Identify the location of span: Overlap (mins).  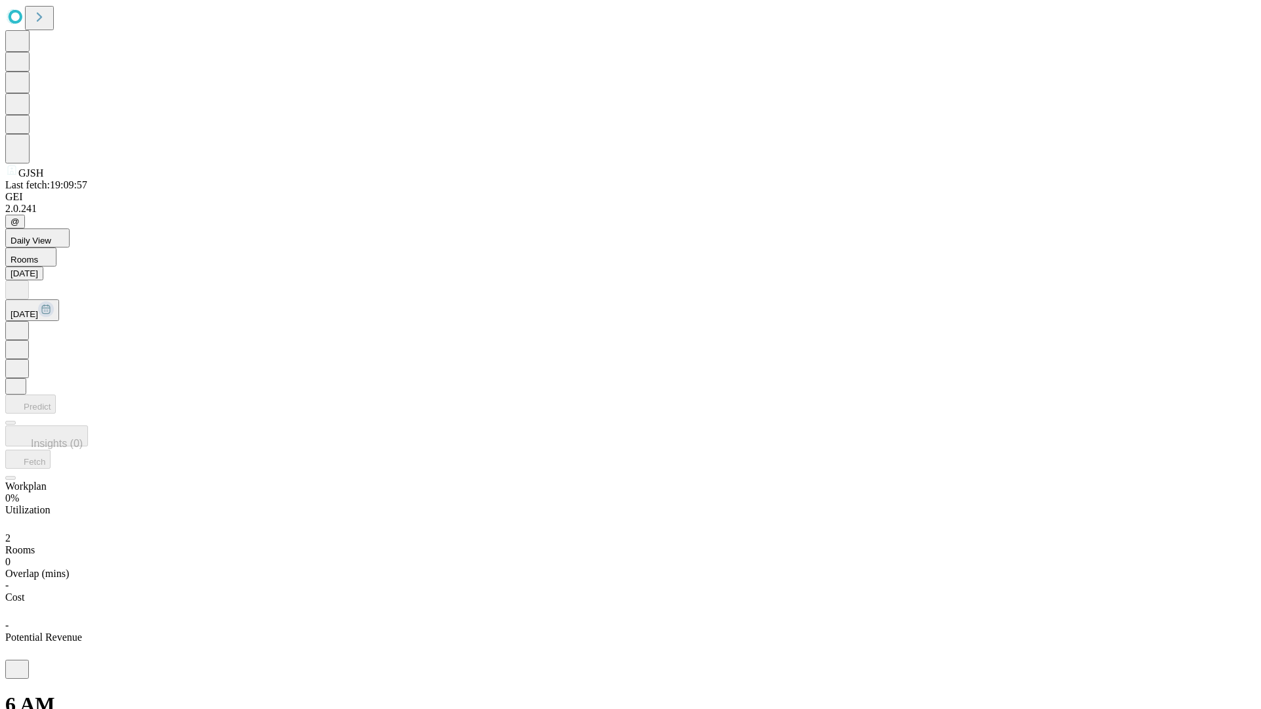
(37, 573).